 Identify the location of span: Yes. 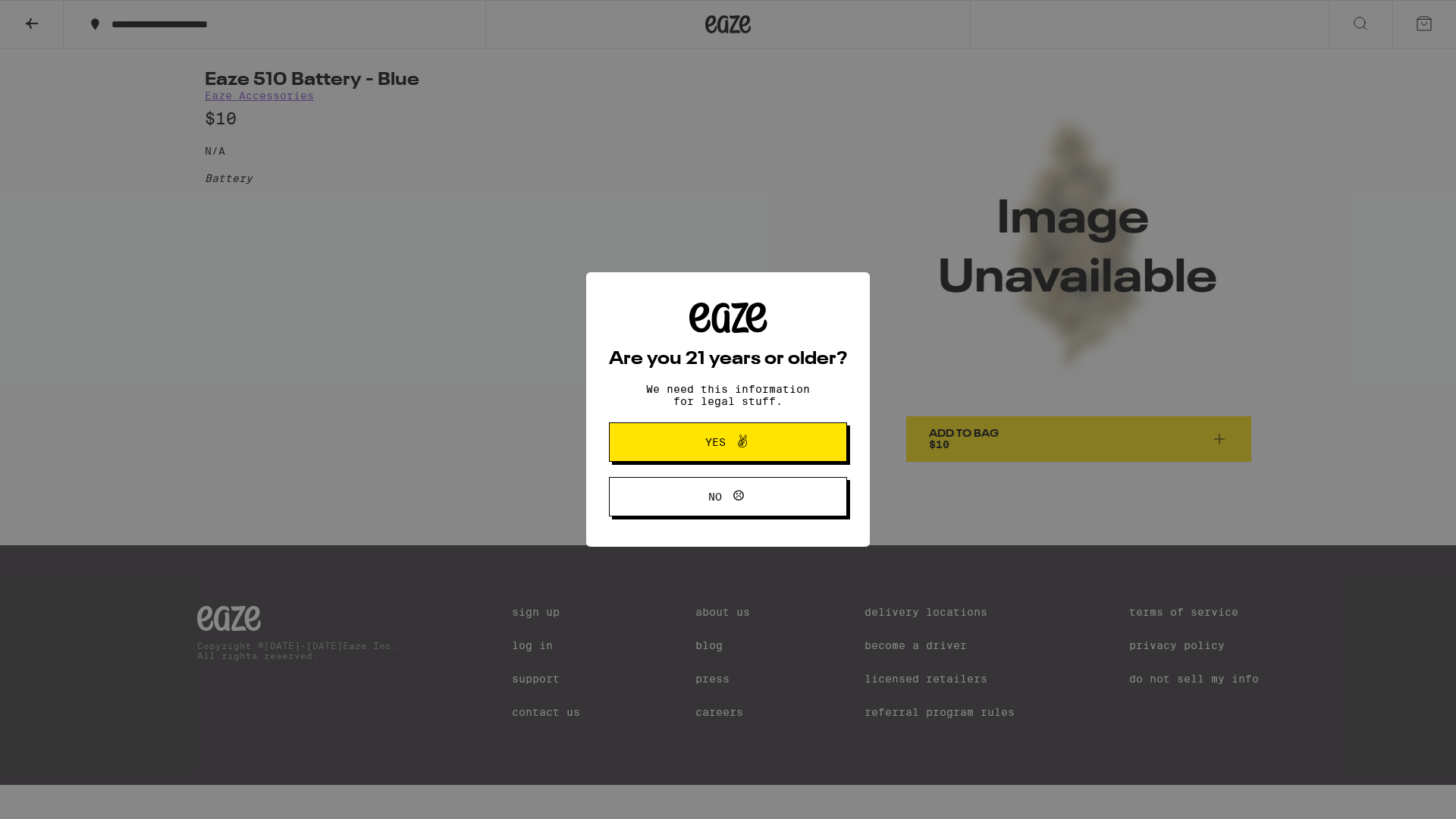
(715, 442).